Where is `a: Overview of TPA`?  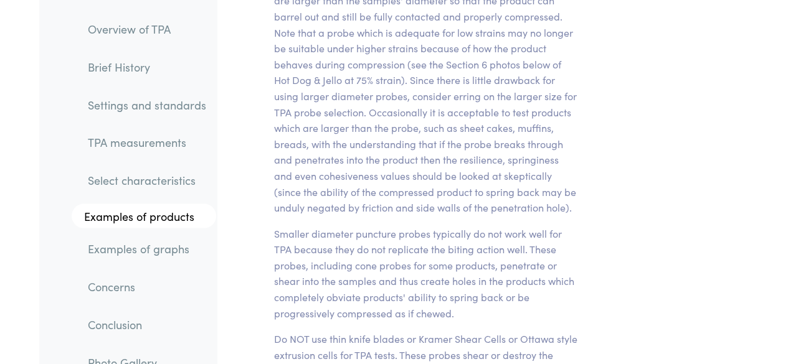 a: Overview of TPA is located at coordinates (147, 29).